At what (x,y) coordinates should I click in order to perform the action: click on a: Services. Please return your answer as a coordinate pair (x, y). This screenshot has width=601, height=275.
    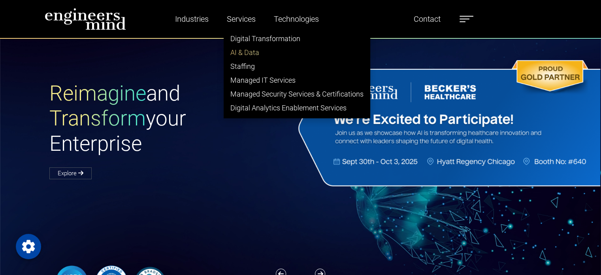
    Looking at the image, I should click on (241, 19).